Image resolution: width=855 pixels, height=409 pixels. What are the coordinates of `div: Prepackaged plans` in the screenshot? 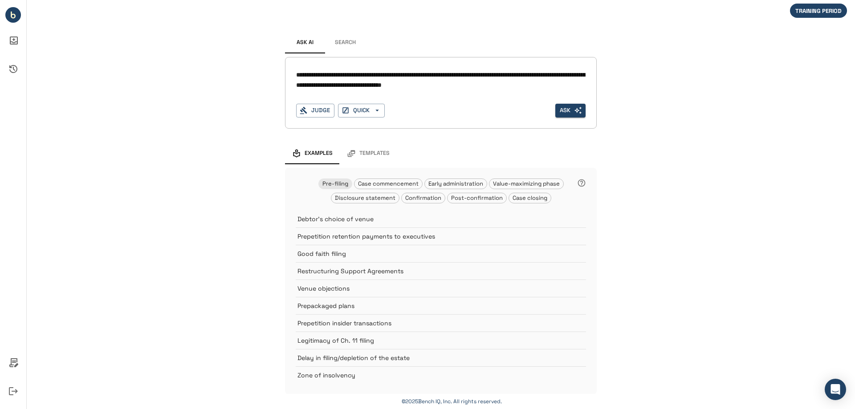 It's located at (441, 305).